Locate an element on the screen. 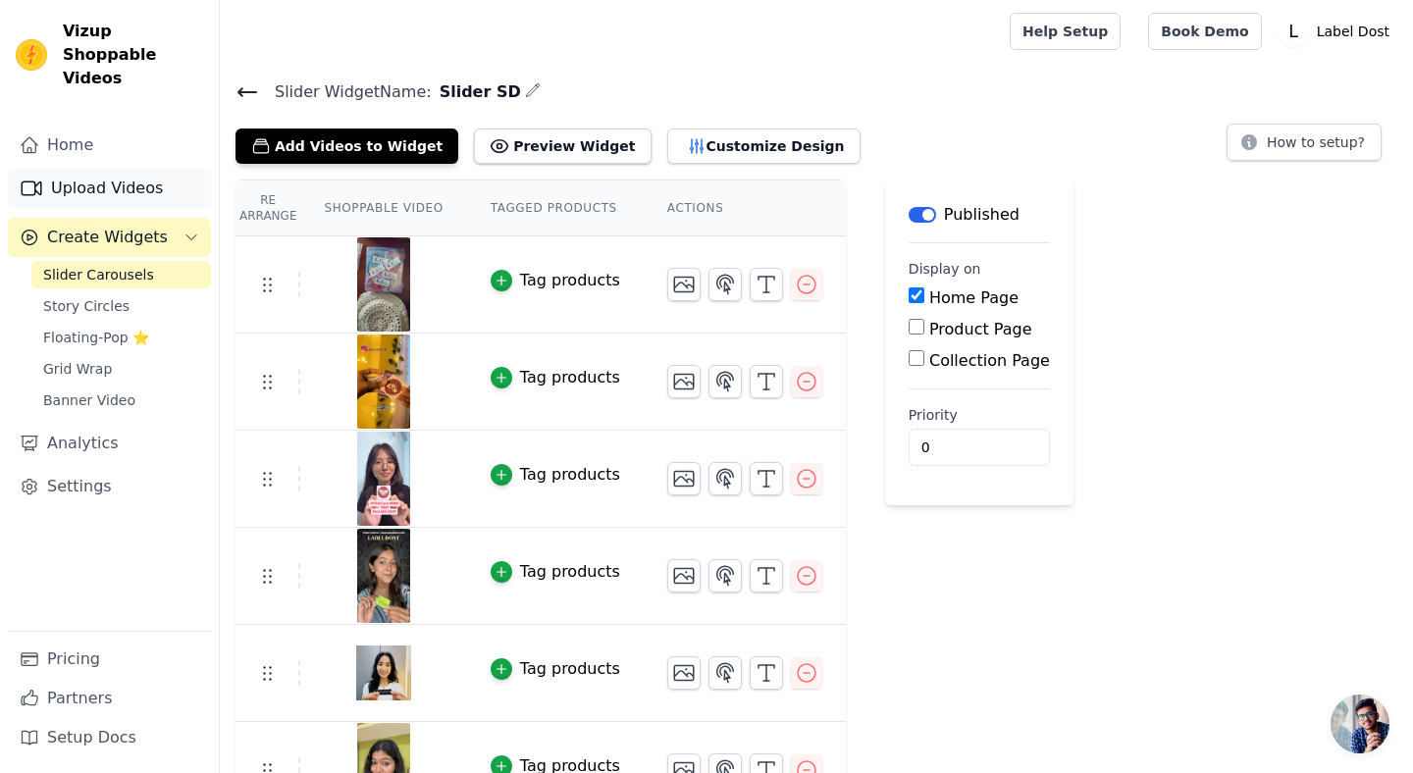  a: Preview Widget is located at coordinates (562, 146).